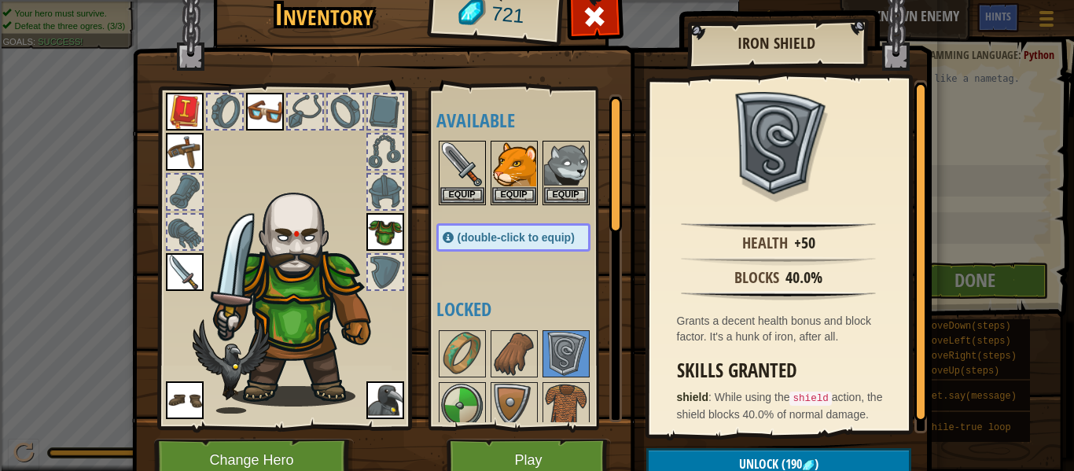  What do you see at coordinates (810, 399) in the screenshot?
I see `code: shield` at bounding box center [810, 399].